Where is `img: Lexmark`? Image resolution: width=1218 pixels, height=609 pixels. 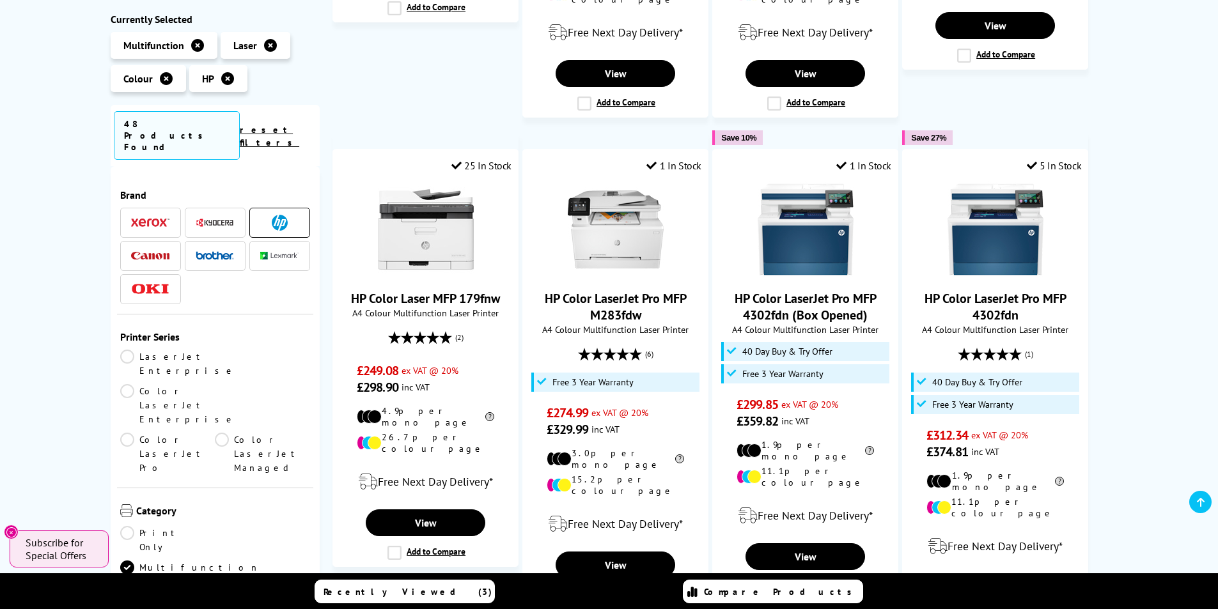
img: Lexmark is located at coordinates (279, 256).